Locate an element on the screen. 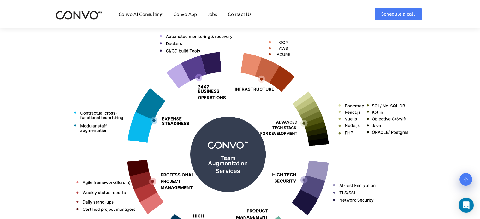 The image size is (480, 219). img: logo_2.png is located at coordinates (79, 15).